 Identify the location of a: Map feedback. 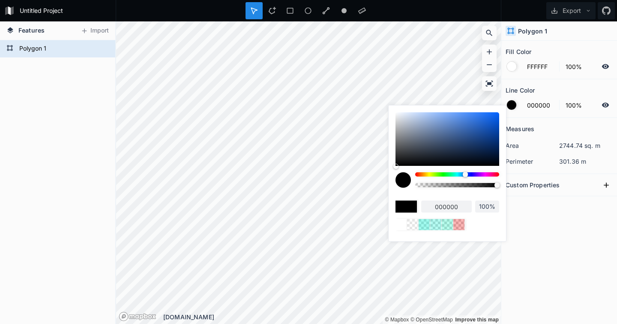
(477, 320).